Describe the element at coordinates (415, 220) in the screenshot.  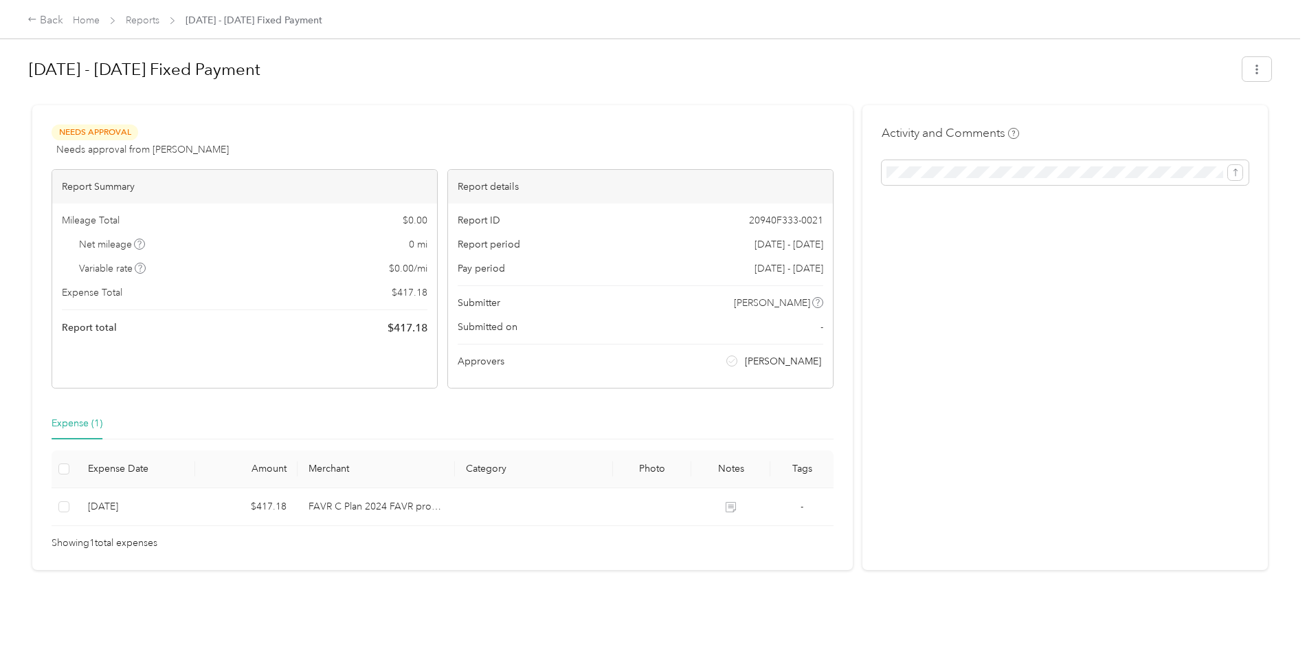
I see `span: $ 0.00` at that location.